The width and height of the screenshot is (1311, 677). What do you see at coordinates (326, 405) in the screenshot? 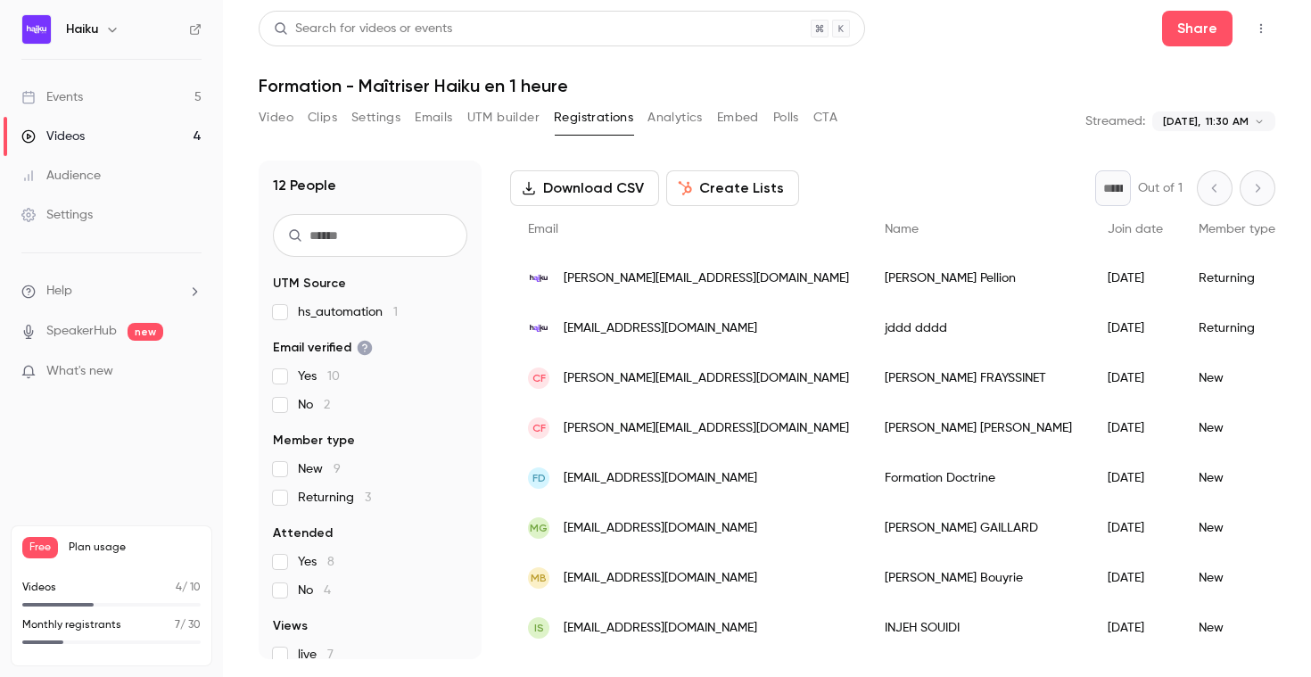
I see `span: 2` at bounding box center [326, 405].